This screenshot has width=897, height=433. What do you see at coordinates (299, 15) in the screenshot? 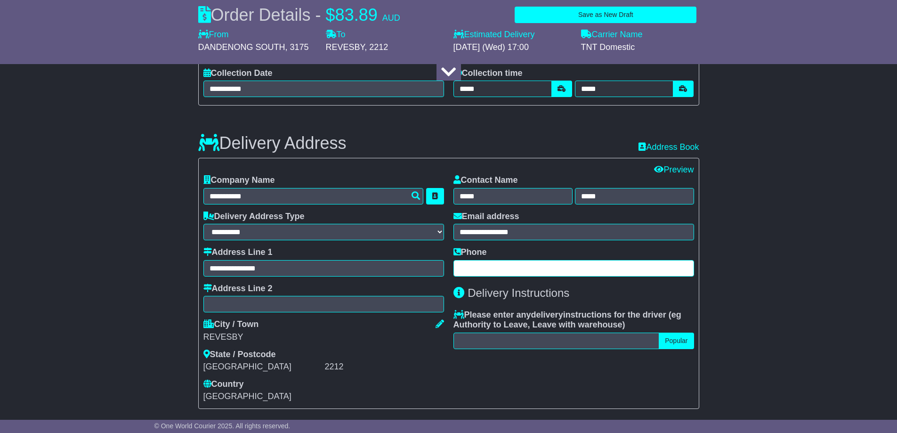
I see `div: Order Details -` at bounding box center [299, 15].